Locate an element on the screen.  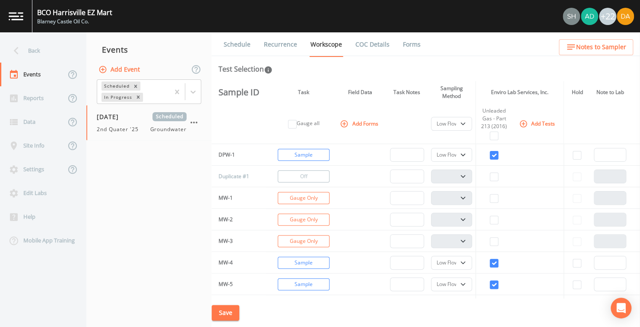
div: Remove In Progress is located at coordinates (138, 97).